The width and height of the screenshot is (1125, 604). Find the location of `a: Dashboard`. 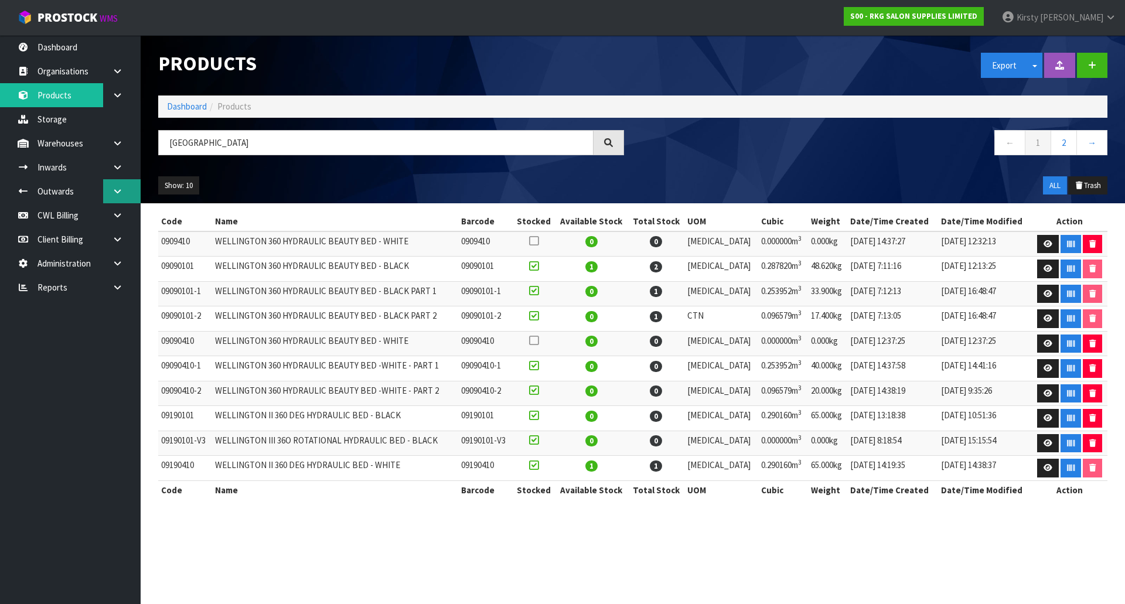

a: Dashboard is located at coordinates (187, 106).